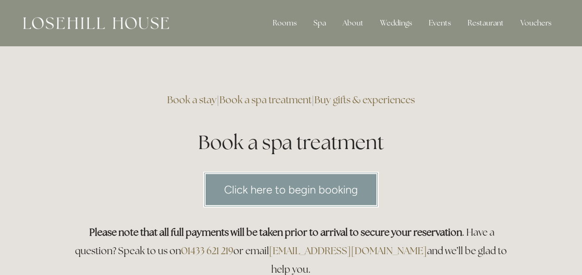  Describe the element at coordinates (265, 99) in the screenshot. I see `a: Book a spa treatment` at that location.